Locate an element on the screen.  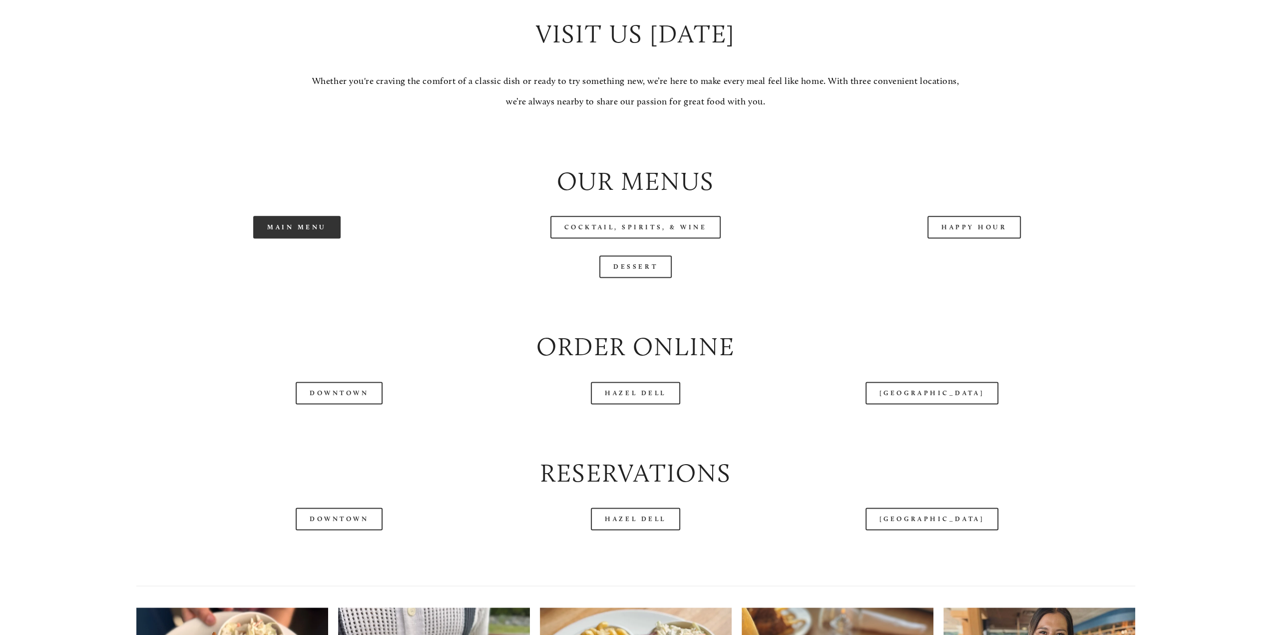
a: Dessert is located at coordinates (635, 266).